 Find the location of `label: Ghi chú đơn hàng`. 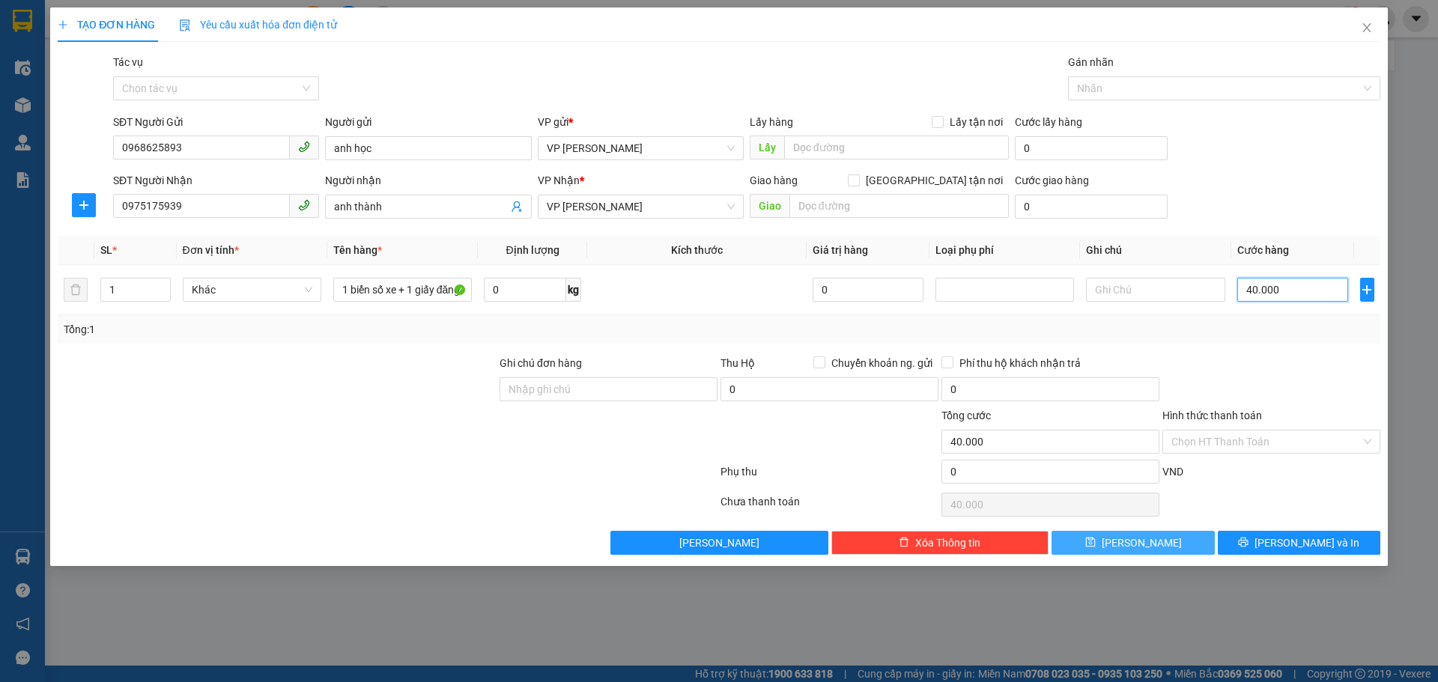

label: Ghi chú đơn hàng is located at coordinates (541, 363).